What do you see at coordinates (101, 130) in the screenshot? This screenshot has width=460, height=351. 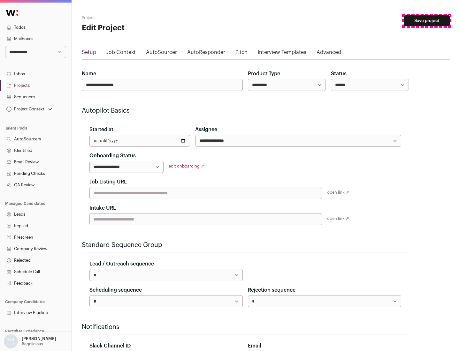 I see `label: Started at` at bounding box center [101, 130].